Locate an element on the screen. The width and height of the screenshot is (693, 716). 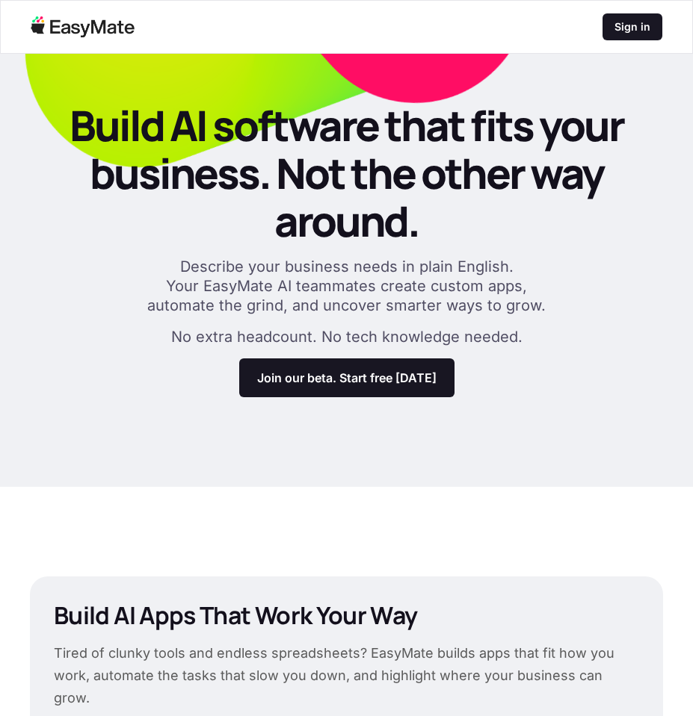
p: No extra headcount. No tech knowledge needed. is located at coordinates (347, 337).